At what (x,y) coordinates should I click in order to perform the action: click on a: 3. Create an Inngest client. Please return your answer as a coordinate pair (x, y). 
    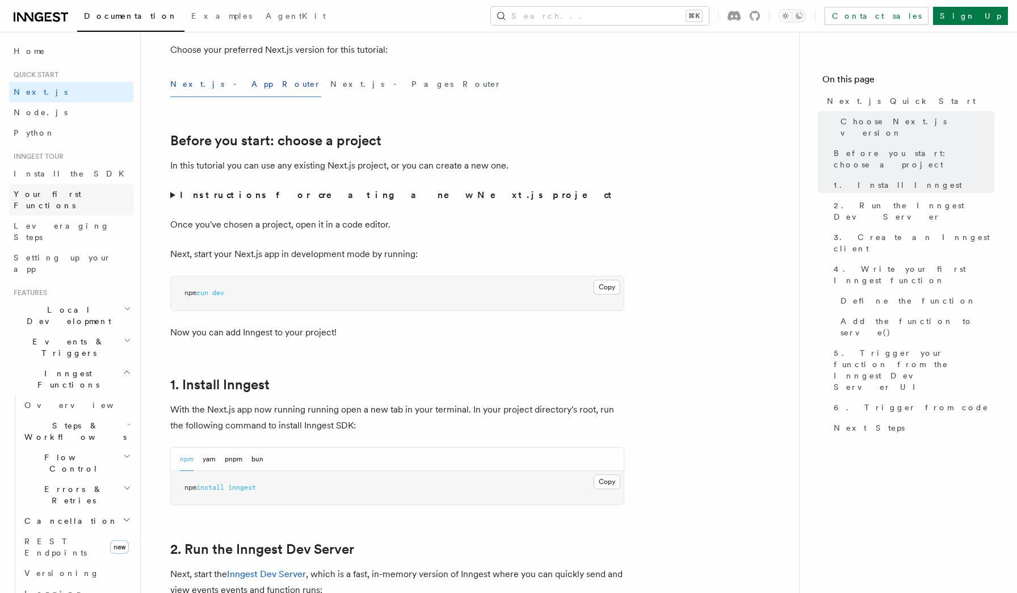
    Looking at the image, I should click on (912, 243).